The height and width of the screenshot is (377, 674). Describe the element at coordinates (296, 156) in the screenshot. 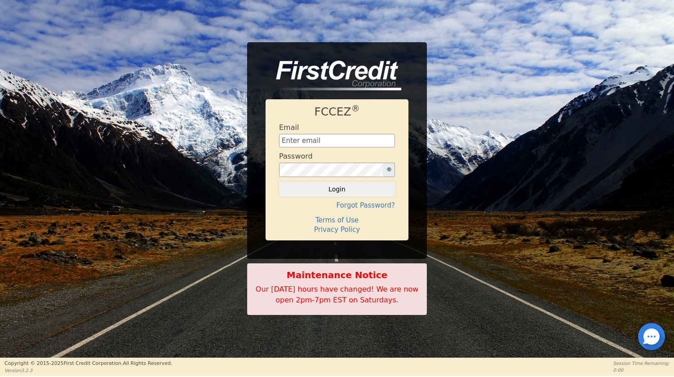

I see `h4: Password` at that location.